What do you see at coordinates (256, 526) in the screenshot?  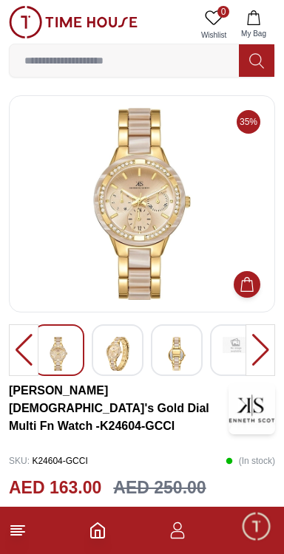 I see `div: Chat Widget` at bounding box center [256, 526].